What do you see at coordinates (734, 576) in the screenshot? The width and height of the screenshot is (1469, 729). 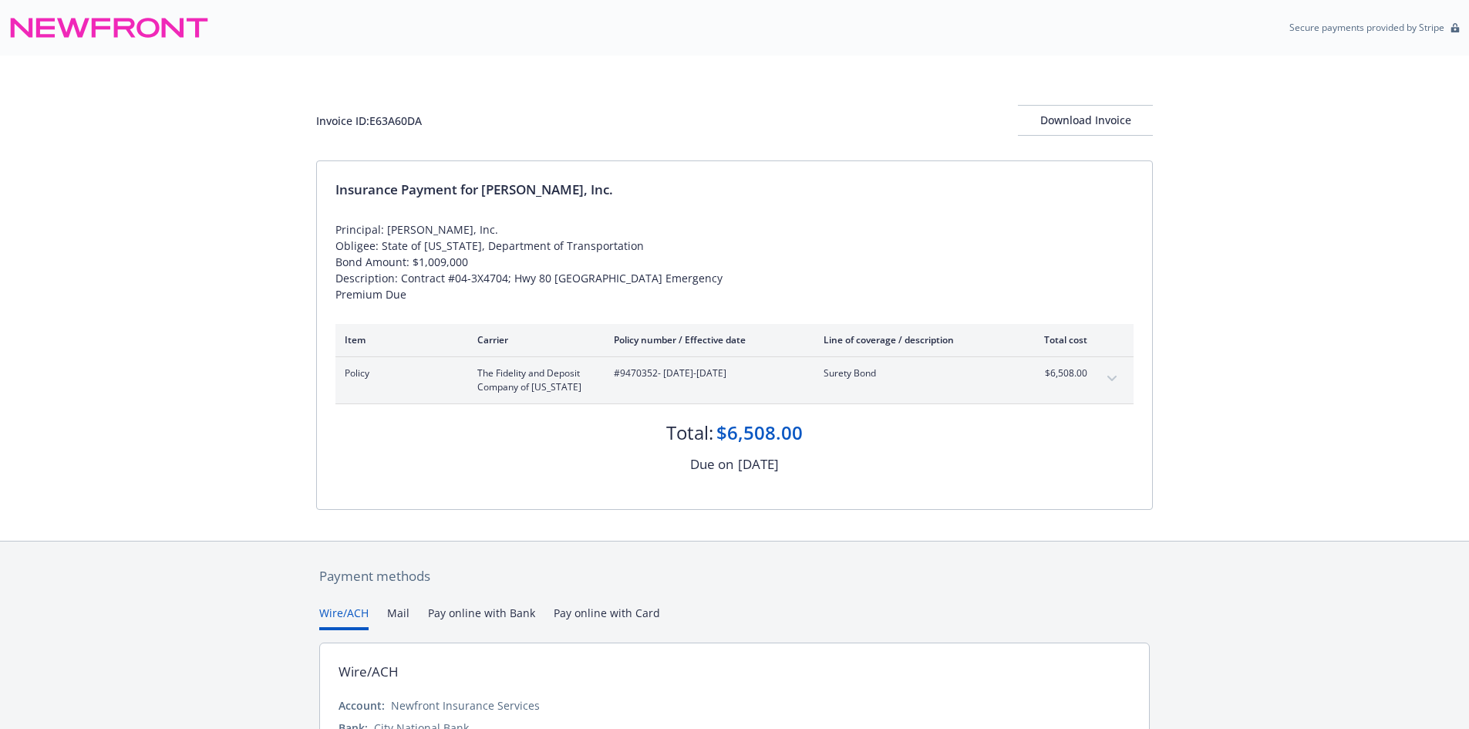 I see `div: Payment methods` at bounding box center [734, 576].